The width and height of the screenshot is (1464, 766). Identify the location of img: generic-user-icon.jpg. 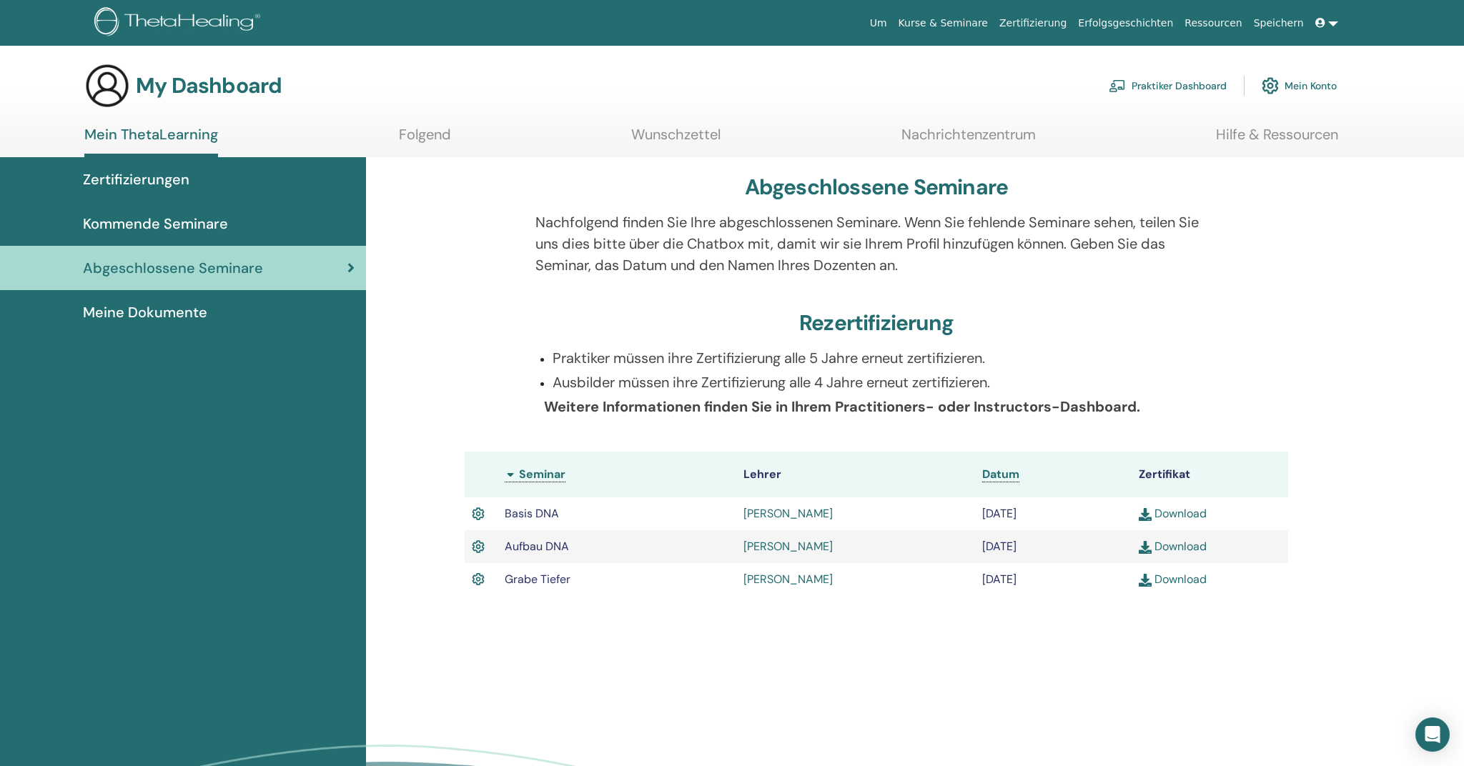
(107, 86).